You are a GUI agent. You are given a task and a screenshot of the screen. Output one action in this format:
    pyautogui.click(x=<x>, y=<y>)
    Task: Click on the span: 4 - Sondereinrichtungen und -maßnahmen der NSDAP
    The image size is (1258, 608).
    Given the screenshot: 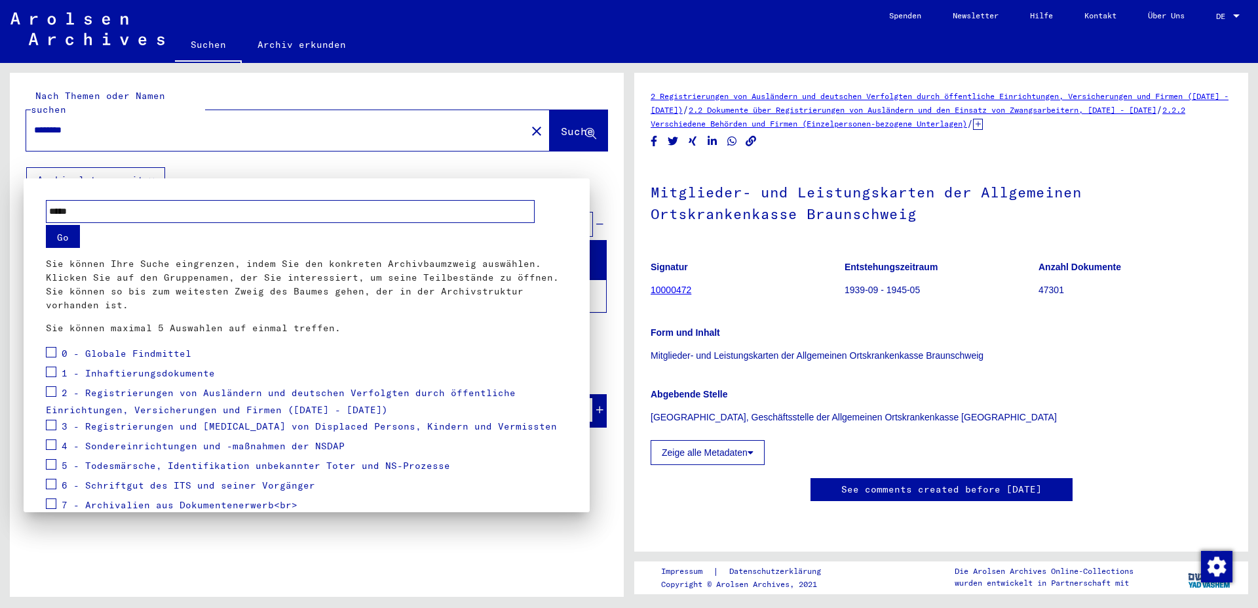 What is the action you would take?
    pyautogui.click(x=203, y=446)
    